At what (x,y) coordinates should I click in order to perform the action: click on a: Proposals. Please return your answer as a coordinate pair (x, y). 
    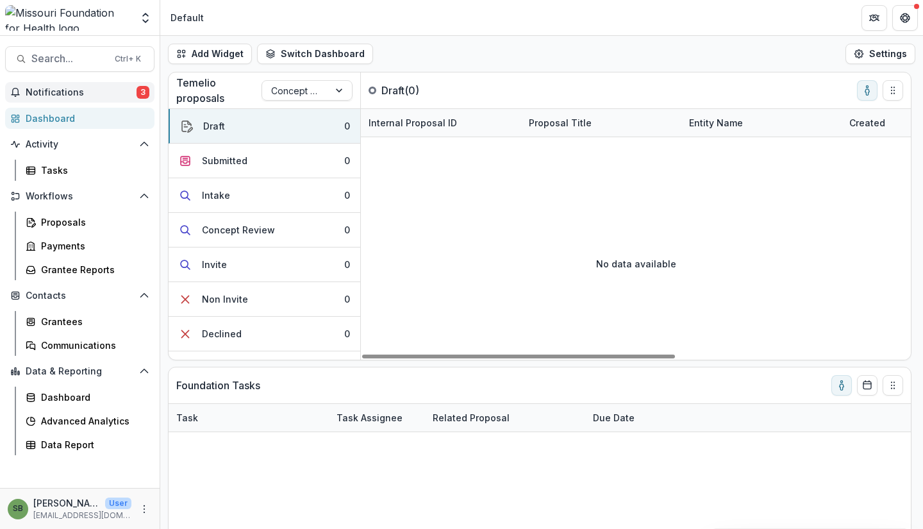
    Looking at the image, I should click on (87, 222).